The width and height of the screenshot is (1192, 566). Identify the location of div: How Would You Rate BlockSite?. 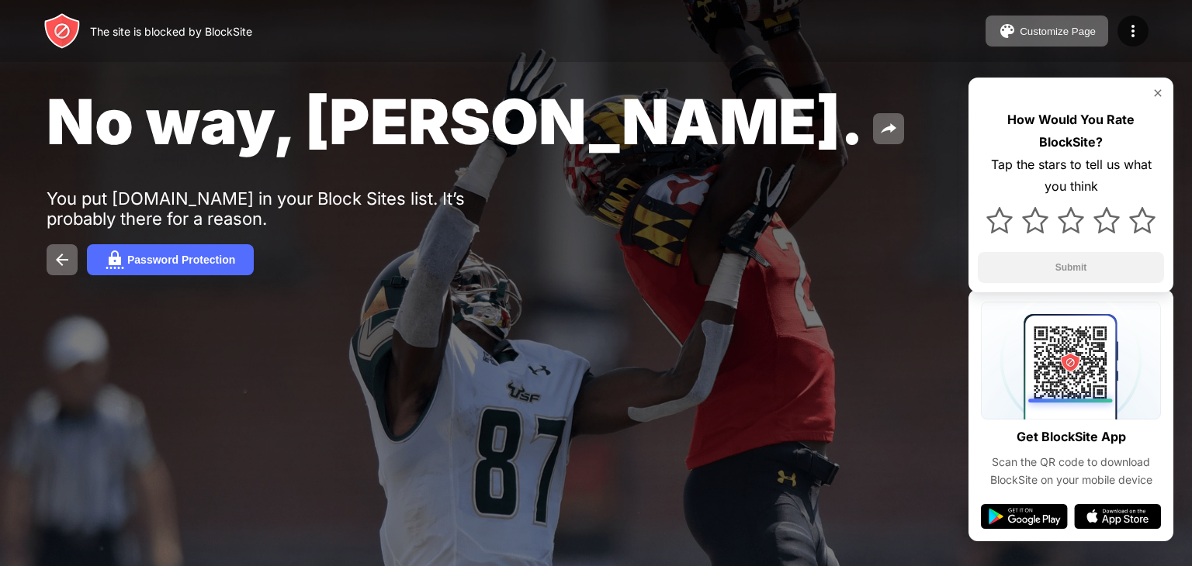
(1071, 131).